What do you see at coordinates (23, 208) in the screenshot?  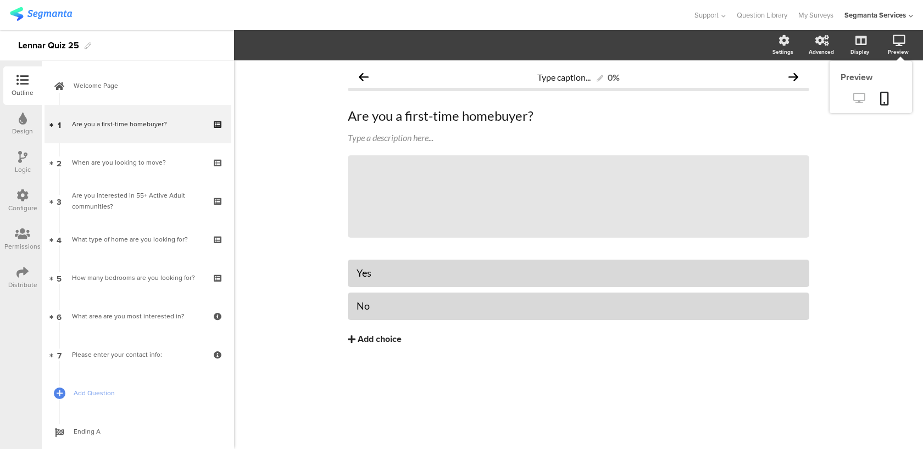 I see `div: Configure` at bounding box center [23, 208].